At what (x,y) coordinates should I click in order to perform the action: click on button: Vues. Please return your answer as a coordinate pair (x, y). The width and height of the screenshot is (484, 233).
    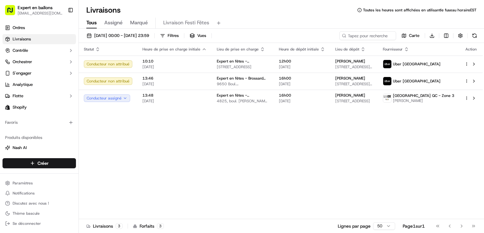
    Looking at the image, I should click on (198, 36).